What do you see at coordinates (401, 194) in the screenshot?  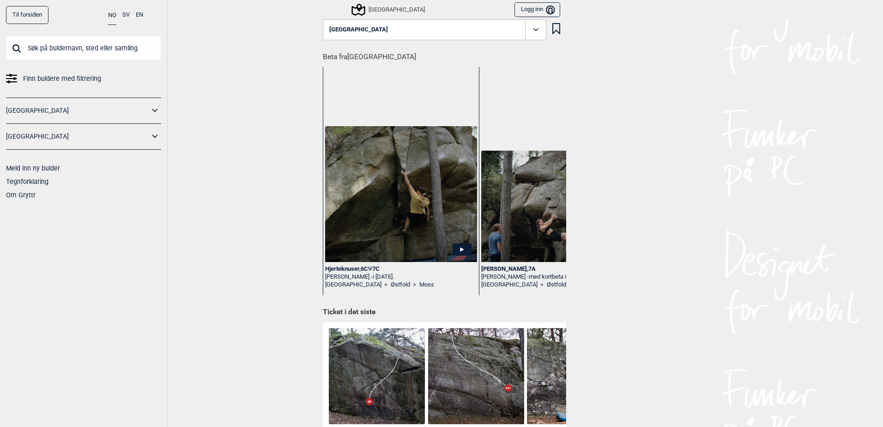 I see `img: Selma pa Hjerteknuser` at bounding box center [401, 194].